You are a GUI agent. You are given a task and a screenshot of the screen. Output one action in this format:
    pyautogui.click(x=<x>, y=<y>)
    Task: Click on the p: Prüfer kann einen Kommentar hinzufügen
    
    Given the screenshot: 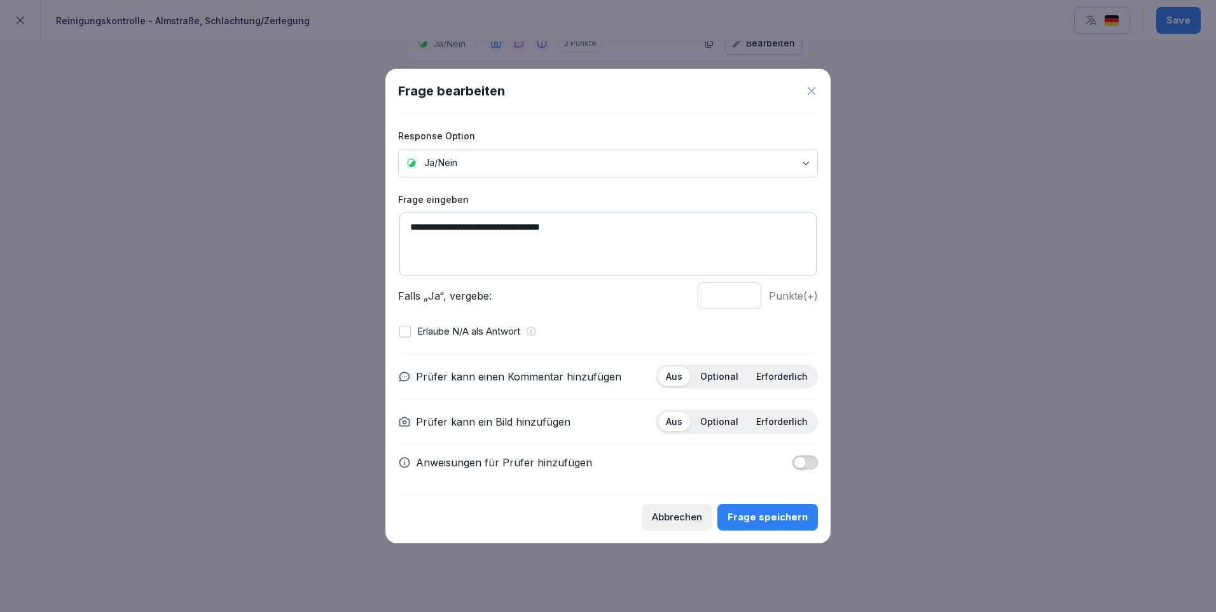 What is the action you would take?
    pyautogui.click(x=518, y=377)
    